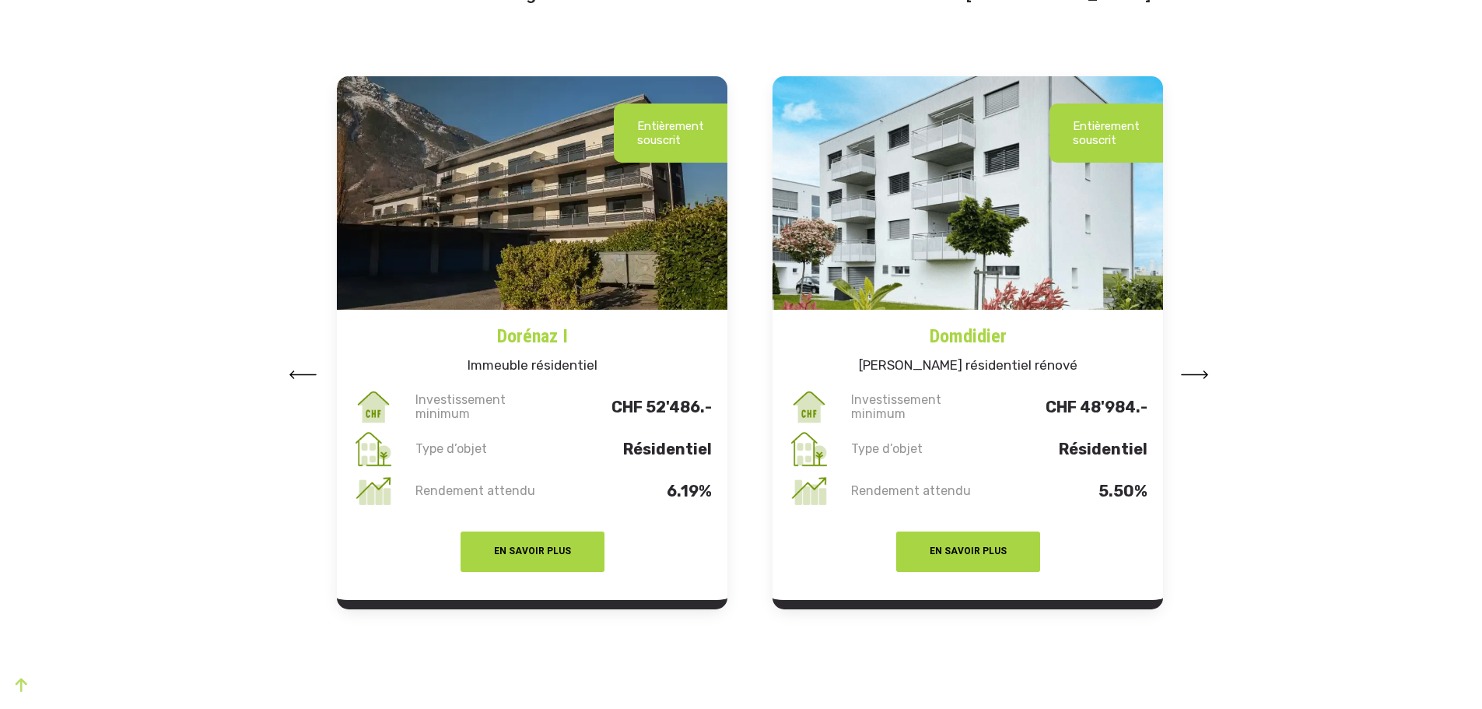 This screenshot has height=709, width=1482. Describe the element at coordinates (636, 407) in the screenshot. I see `p: CHF 52'486.-` at that location.